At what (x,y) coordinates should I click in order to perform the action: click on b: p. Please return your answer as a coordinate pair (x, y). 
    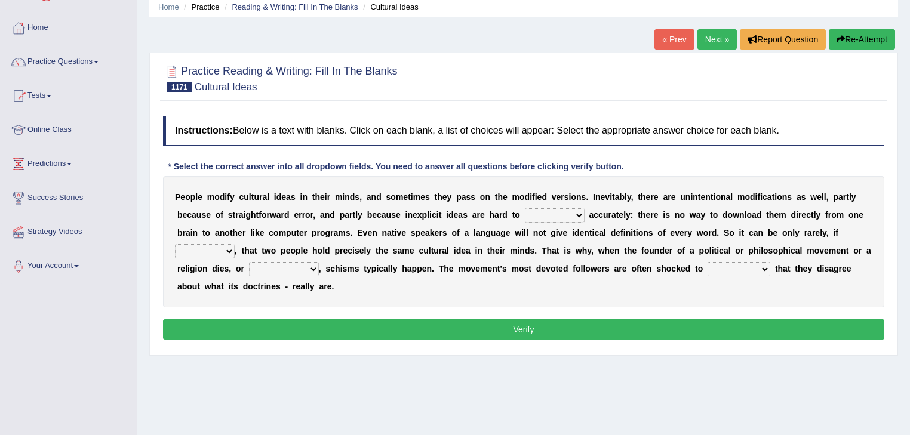
    Looking at the image, I should click on (342, 215).